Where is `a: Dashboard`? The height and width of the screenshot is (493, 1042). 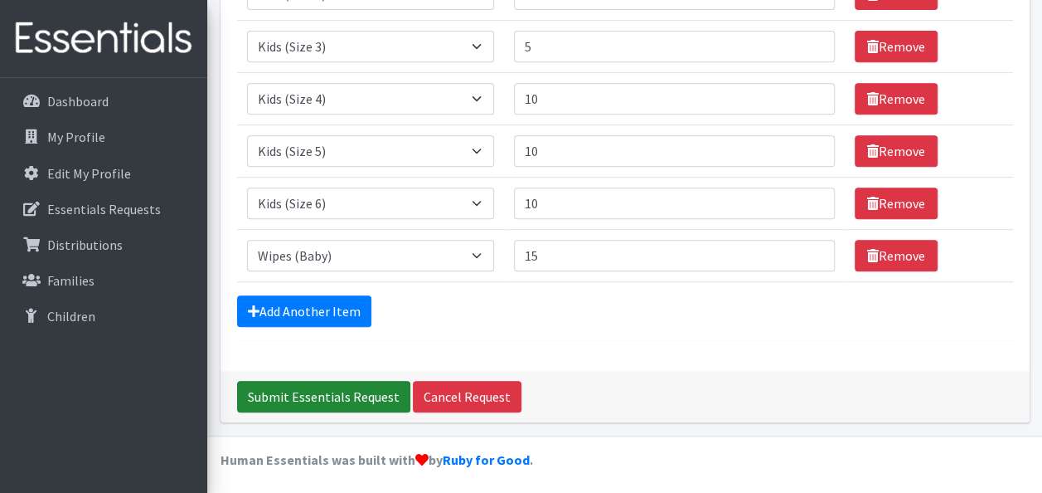
a: Dashboard is located at coordinates (104, 101).